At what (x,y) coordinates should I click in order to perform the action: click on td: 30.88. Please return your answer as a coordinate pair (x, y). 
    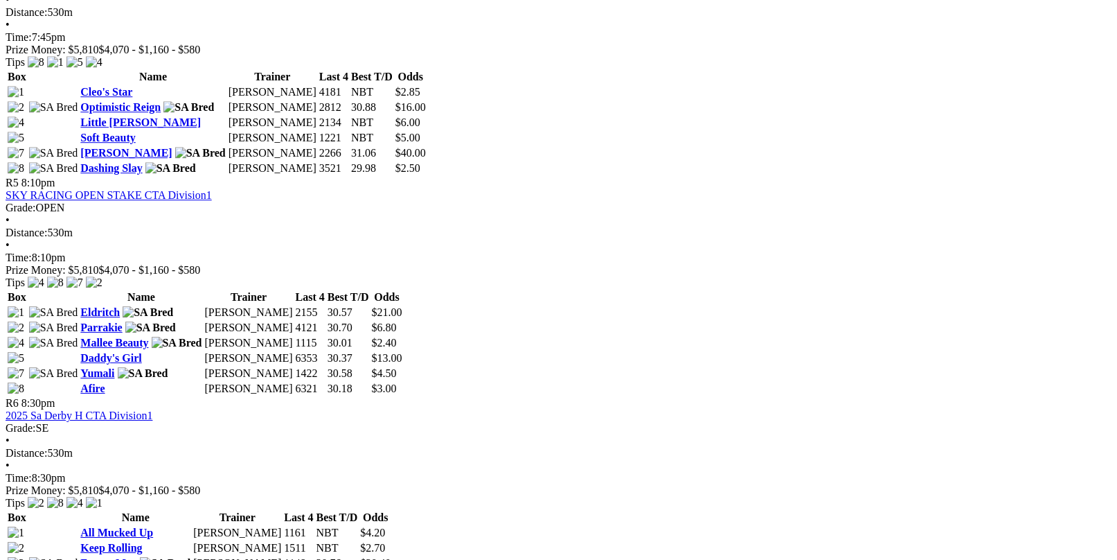
    Looking at the image, I should click on (372, 107).